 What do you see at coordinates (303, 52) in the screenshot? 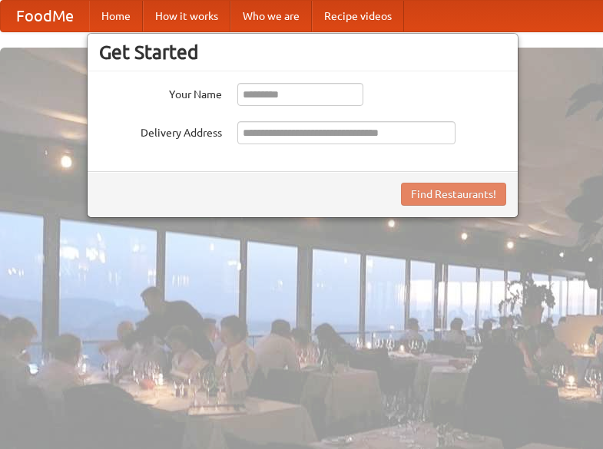
I see `h3: Get Started` at bounding box center [303, 52].